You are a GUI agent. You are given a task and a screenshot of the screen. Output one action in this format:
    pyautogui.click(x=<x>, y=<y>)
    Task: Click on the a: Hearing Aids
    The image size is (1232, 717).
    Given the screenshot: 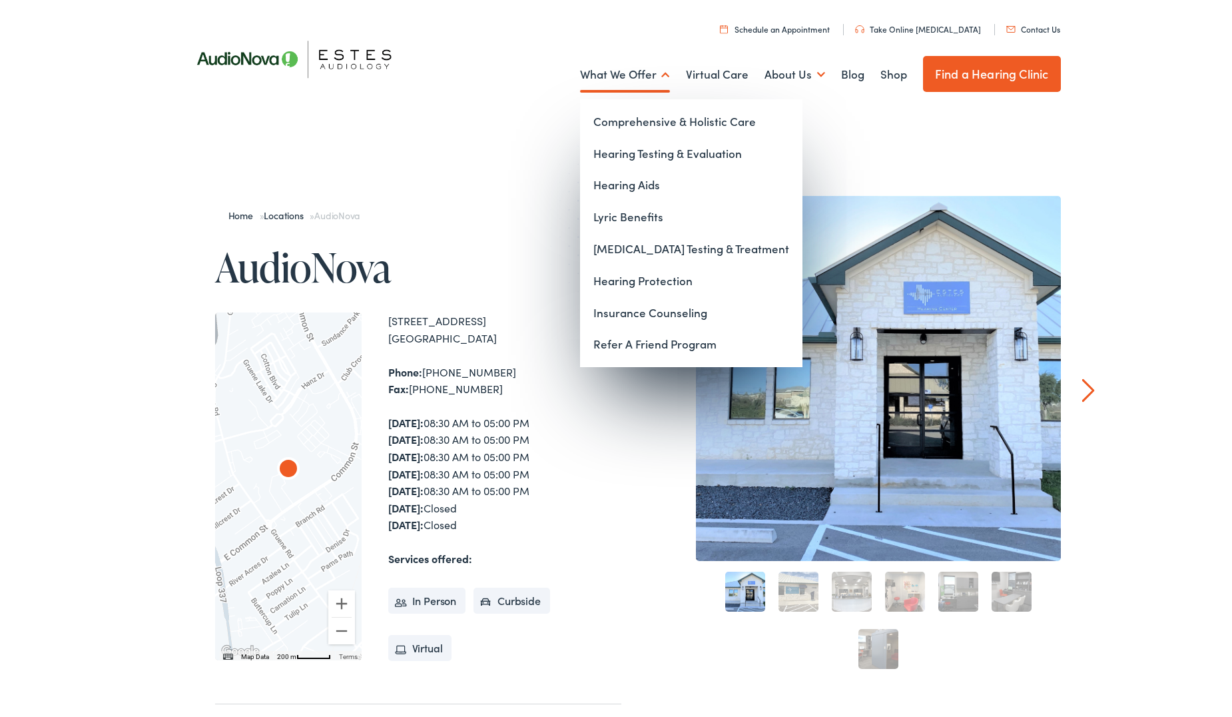 What is the action you would take?
    pyautogui.click(x=691, y=183)
    